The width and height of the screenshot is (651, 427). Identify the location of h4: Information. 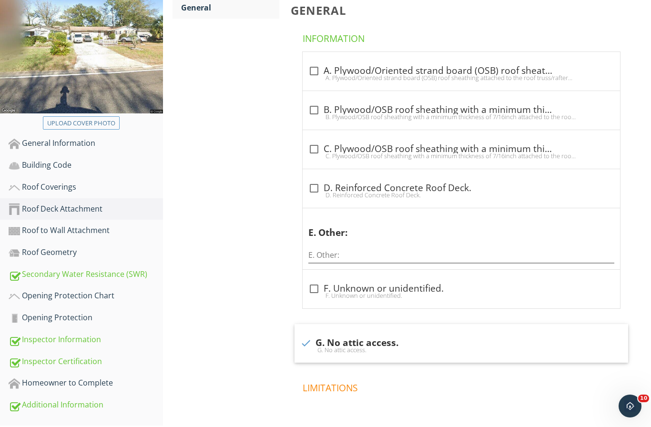
(463, 37).